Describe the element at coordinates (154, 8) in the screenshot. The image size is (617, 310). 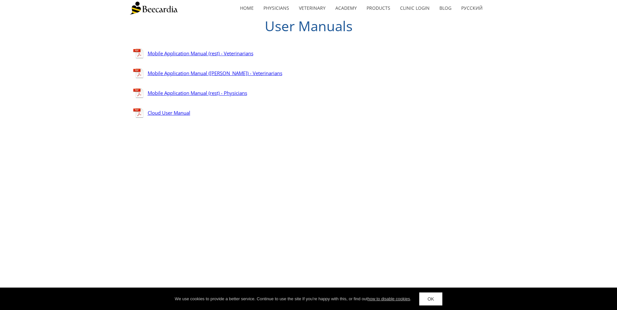
I see `img: Beecardia` at that location.